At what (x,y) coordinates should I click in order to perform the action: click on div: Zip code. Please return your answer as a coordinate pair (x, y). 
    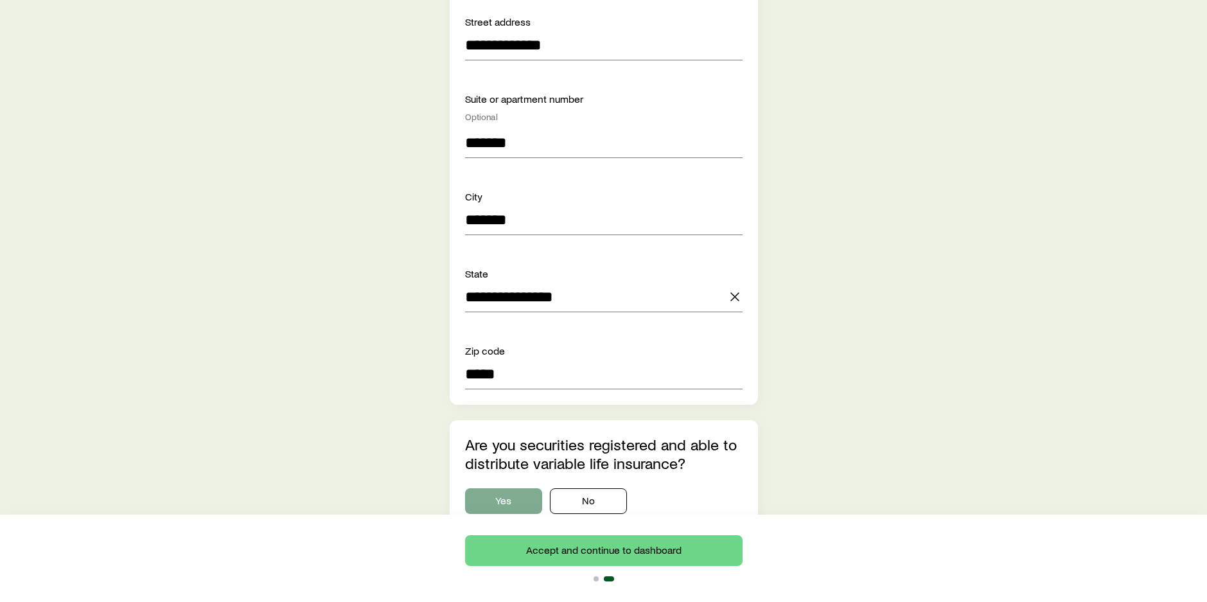
    Looking at the image, I should click on (604, 351).